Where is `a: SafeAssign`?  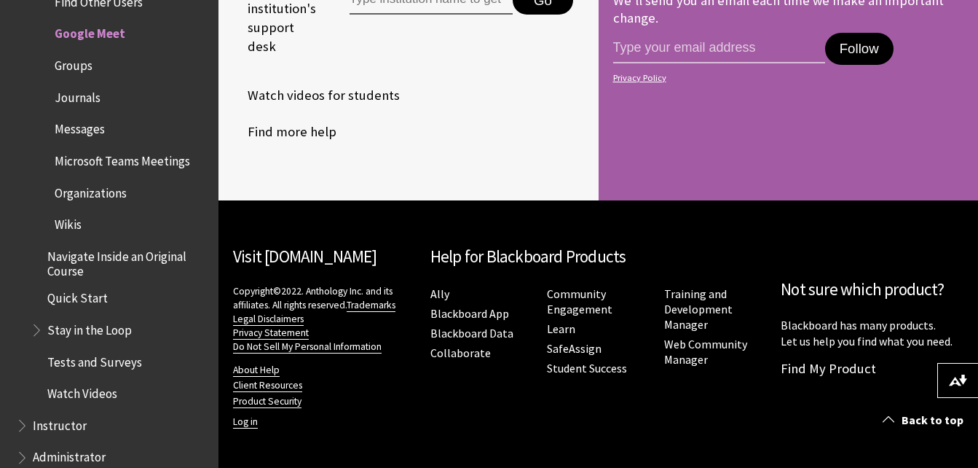 a: SafeAssign is located at coordinates (574, 348).